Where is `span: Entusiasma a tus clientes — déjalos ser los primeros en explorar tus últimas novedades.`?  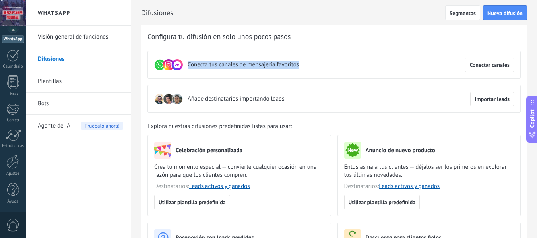
span: Entusiasma a tus clientes — déjalos ser los primeros en explorar tus últimas novedades. is located at coordinates (429, 171).